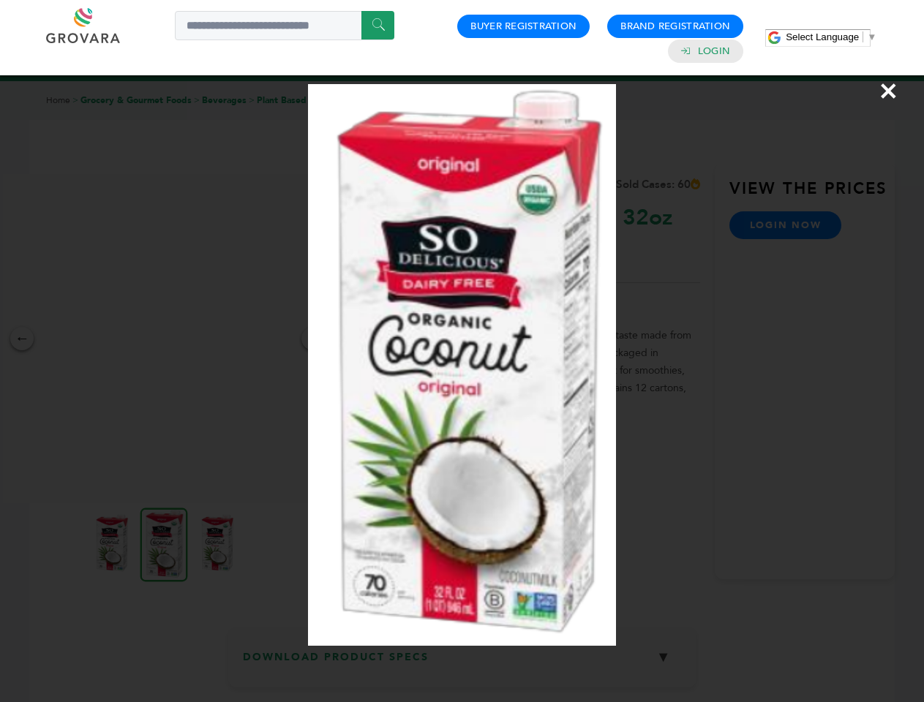 The height and width of the screenshot is (702, 924). Describe the element at coordinates (822, 37) in the screenshot. I see `span: Select Language` at that location.